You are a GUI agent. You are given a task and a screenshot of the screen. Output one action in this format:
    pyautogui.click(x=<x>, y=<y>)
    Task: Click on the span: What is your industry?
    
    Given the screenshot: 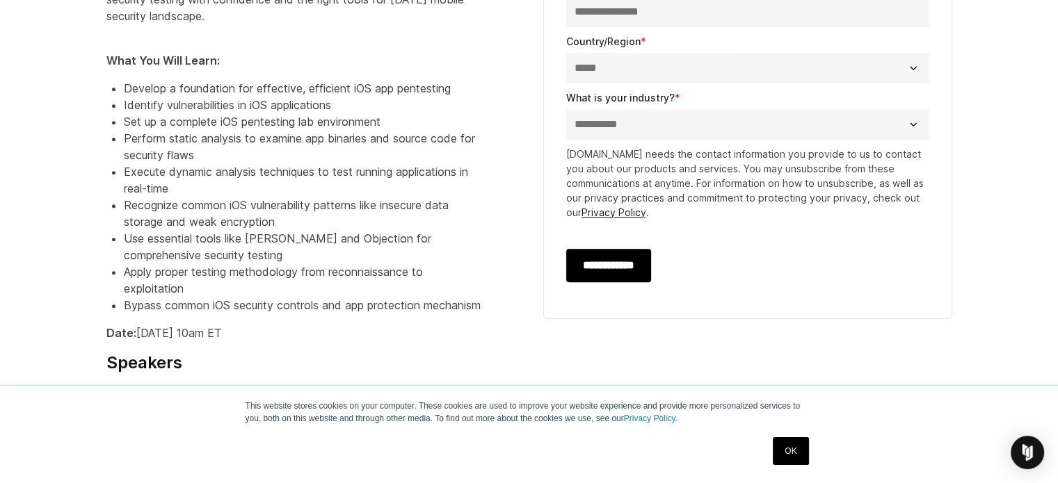 What is the action you would take?
    pyautogui.click(x=620, y=97)
    